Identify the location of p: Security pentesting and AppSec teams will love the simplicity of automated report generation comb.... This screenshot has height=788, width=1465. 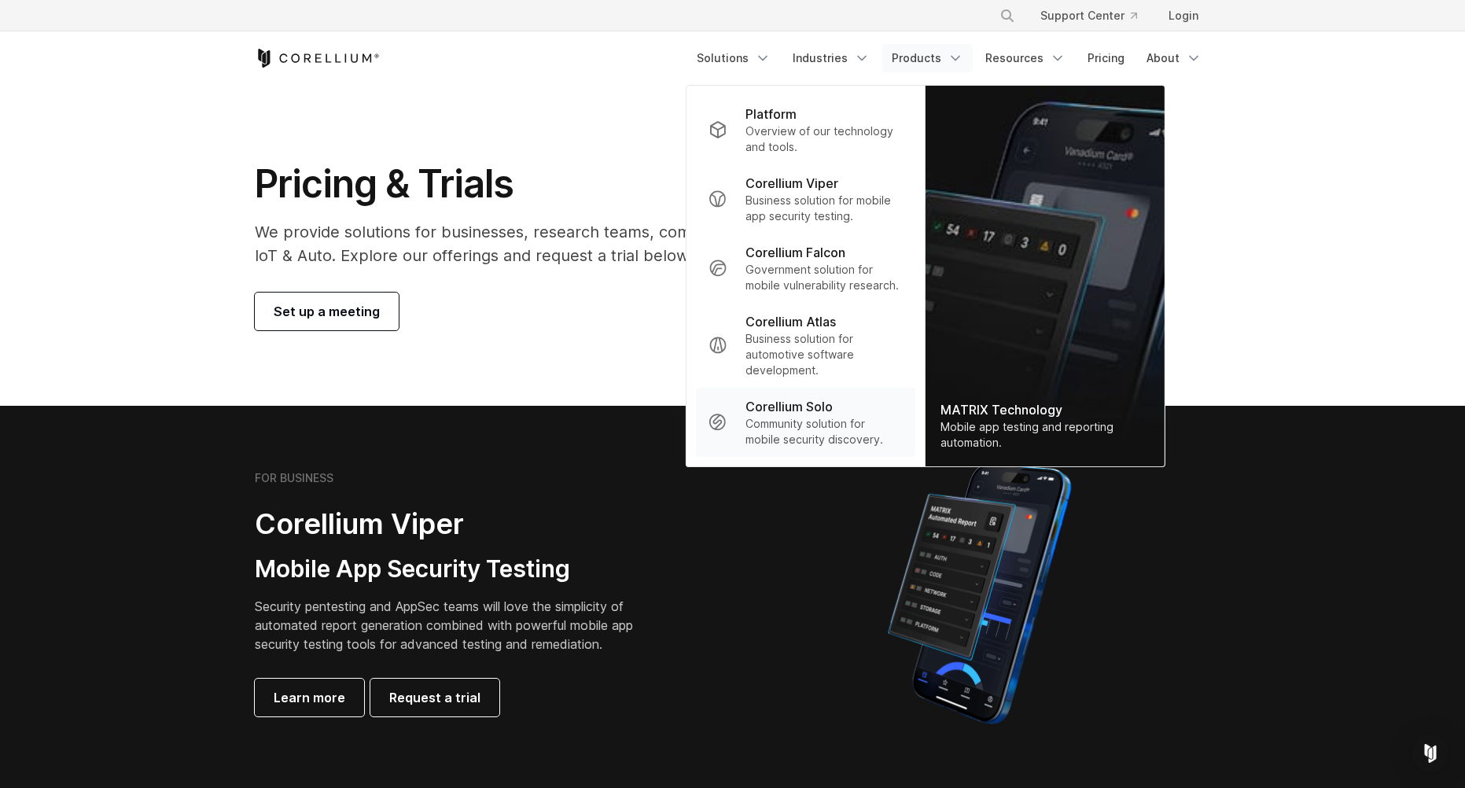
(456, 625).